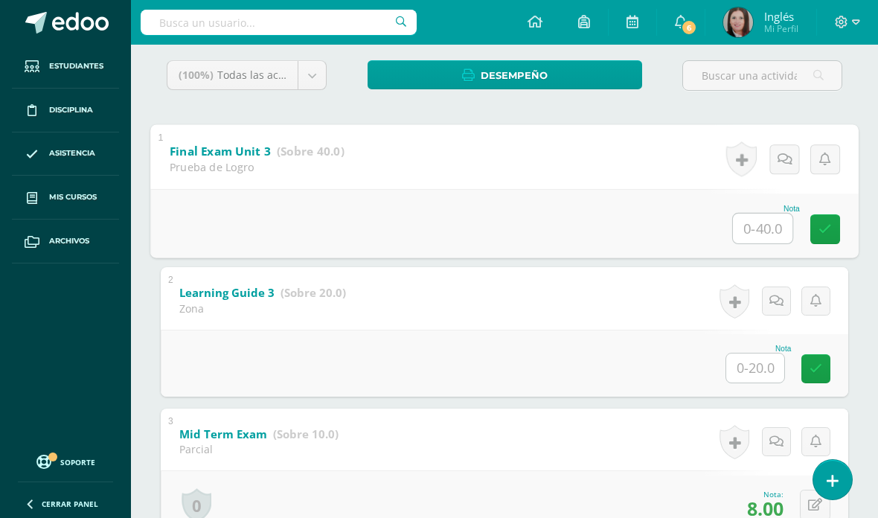 This screenshot has width=878, height=518. What do you see at coordinates (263, 308) in the screenshot?
I see `div: Zona` at bounding box center [263, 308].